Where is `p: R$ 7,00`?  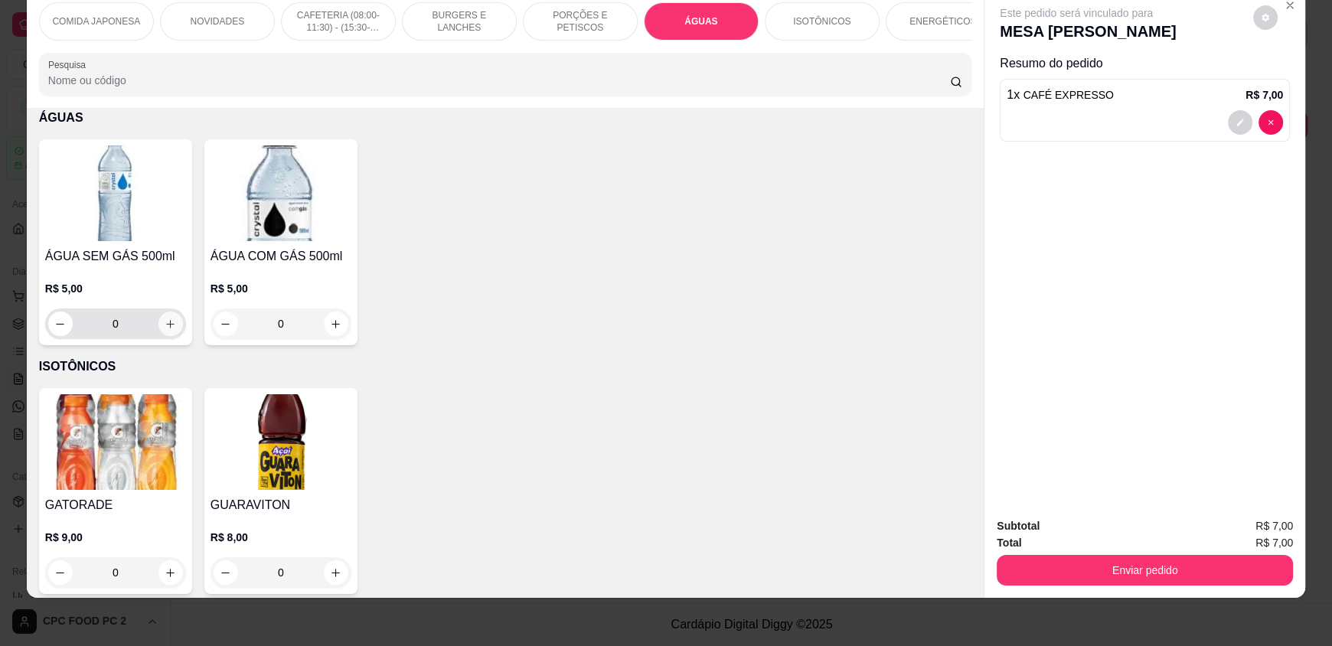 p: R$ 7,00 is located at coordinates (1264, 95).